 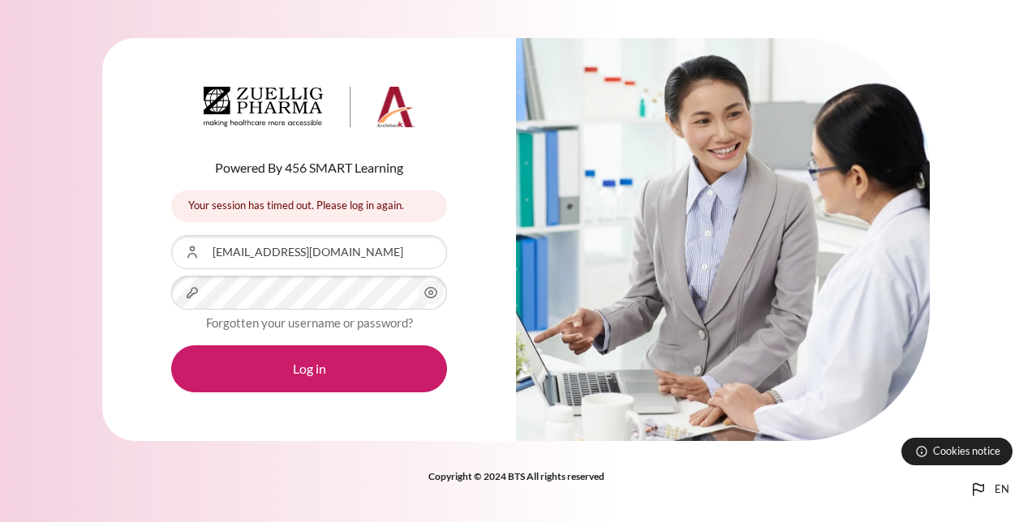 I want to click on img: Architeck, so click(x=309, y=107).